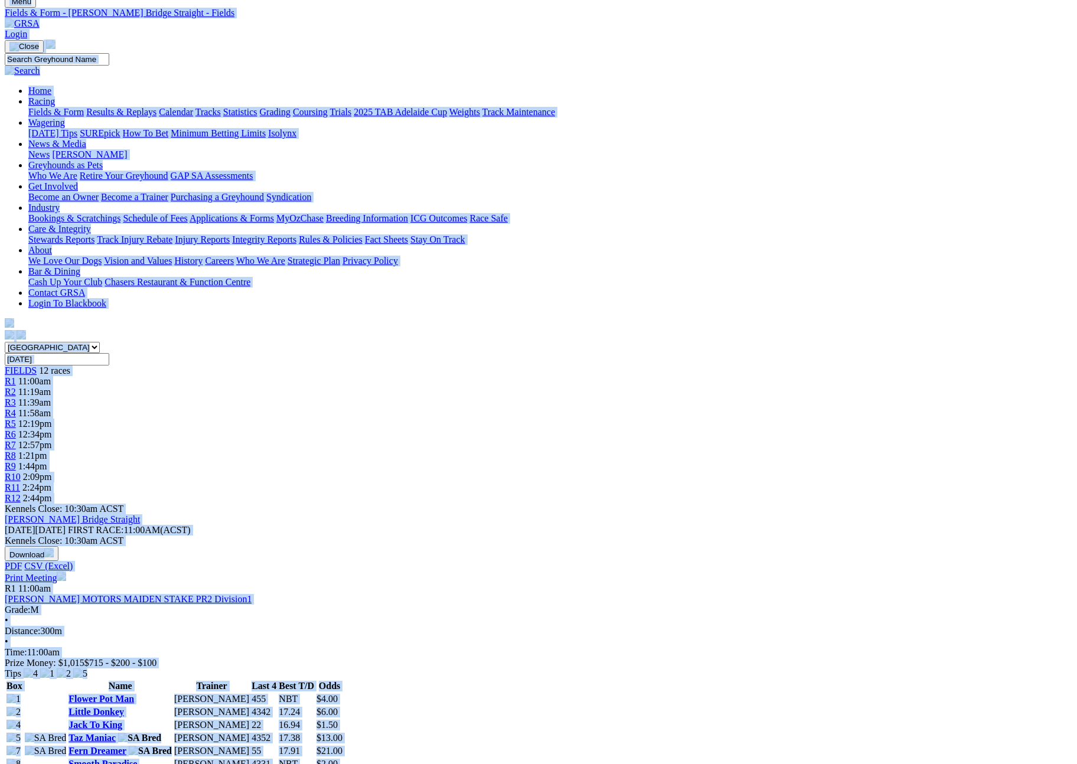 The image size is (1077, 764). Describe the element at coordinates (208, 112) in the screenshot. I see `a: Tracks` at that location.